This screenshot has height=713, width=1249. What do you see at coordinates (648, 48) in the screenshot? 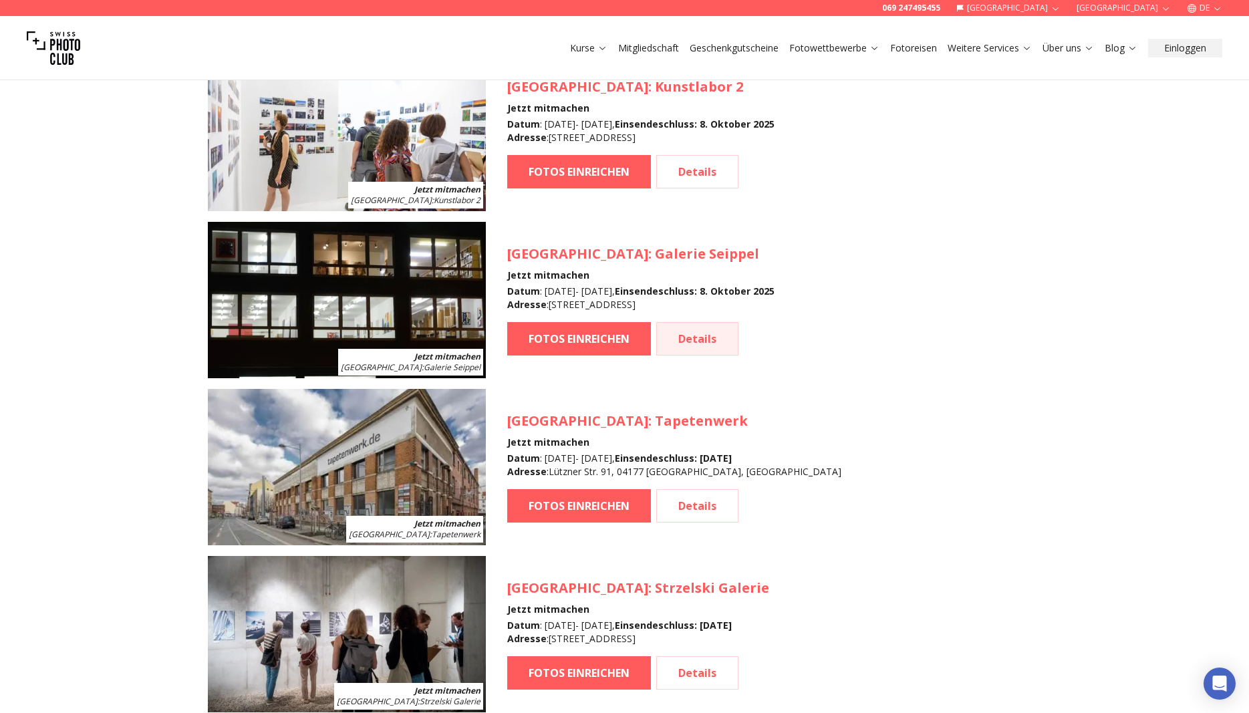
I see `a: Mitgliedschaft` at bounding box center [648, 48].